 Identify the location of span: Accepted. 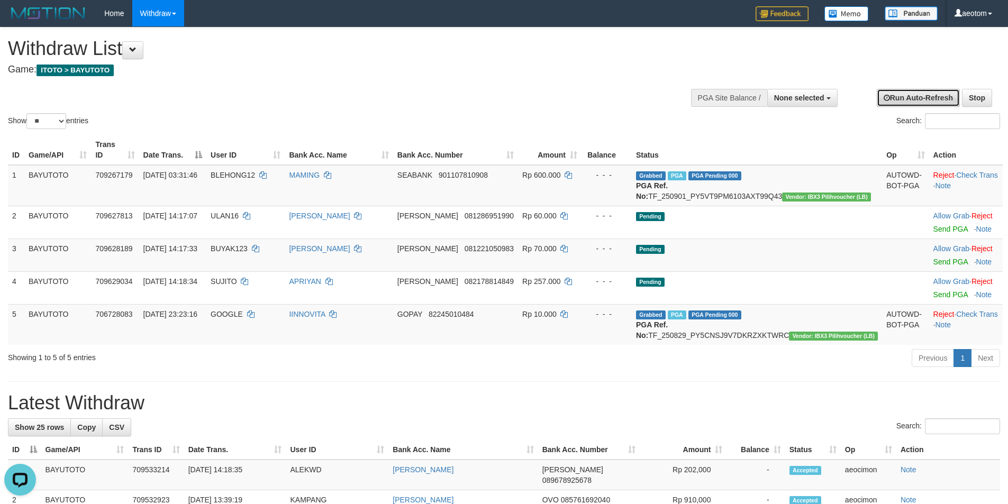
(805, 470).